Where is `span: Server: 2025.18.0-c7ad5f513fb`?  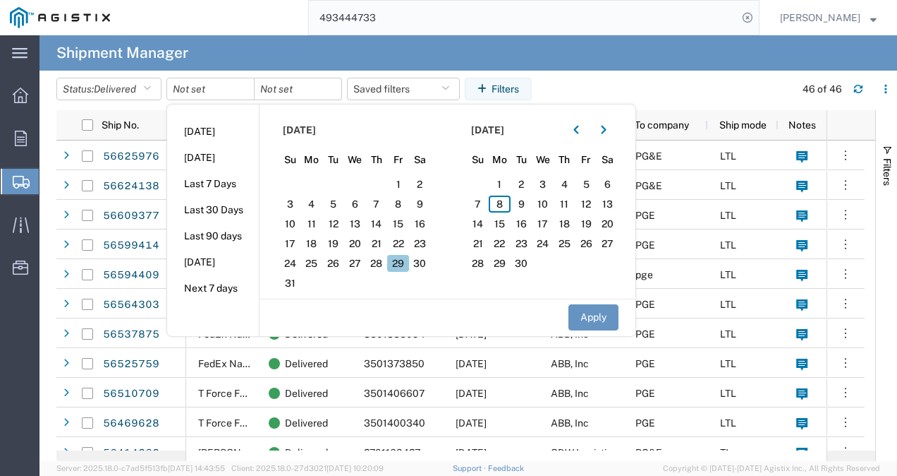 span: Server: 2025.18.0-c7ad5f513fb is located at coordinates (140, 468).